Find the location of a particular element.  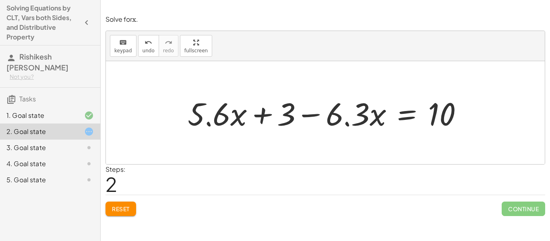

div: 5. Goal state is located at coordinates (39, 180).